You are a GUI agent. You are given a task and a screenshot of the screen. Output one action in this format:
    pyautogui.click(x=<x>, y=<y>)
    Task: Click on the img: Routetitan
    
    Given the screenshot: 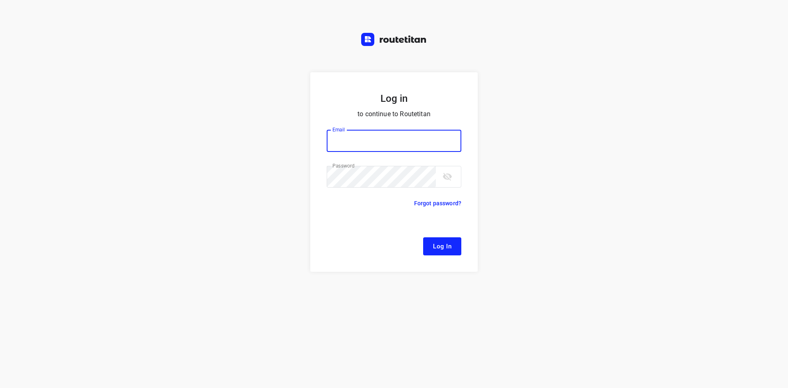 What is the action you would take?
    pyautogui.click(x=394, y=39)
    